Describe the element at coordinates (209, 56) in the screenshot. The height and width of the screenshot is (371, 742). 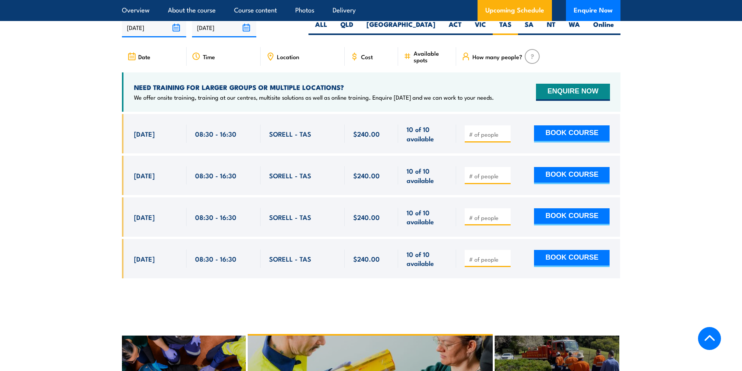
I see `span: Time` at that location.